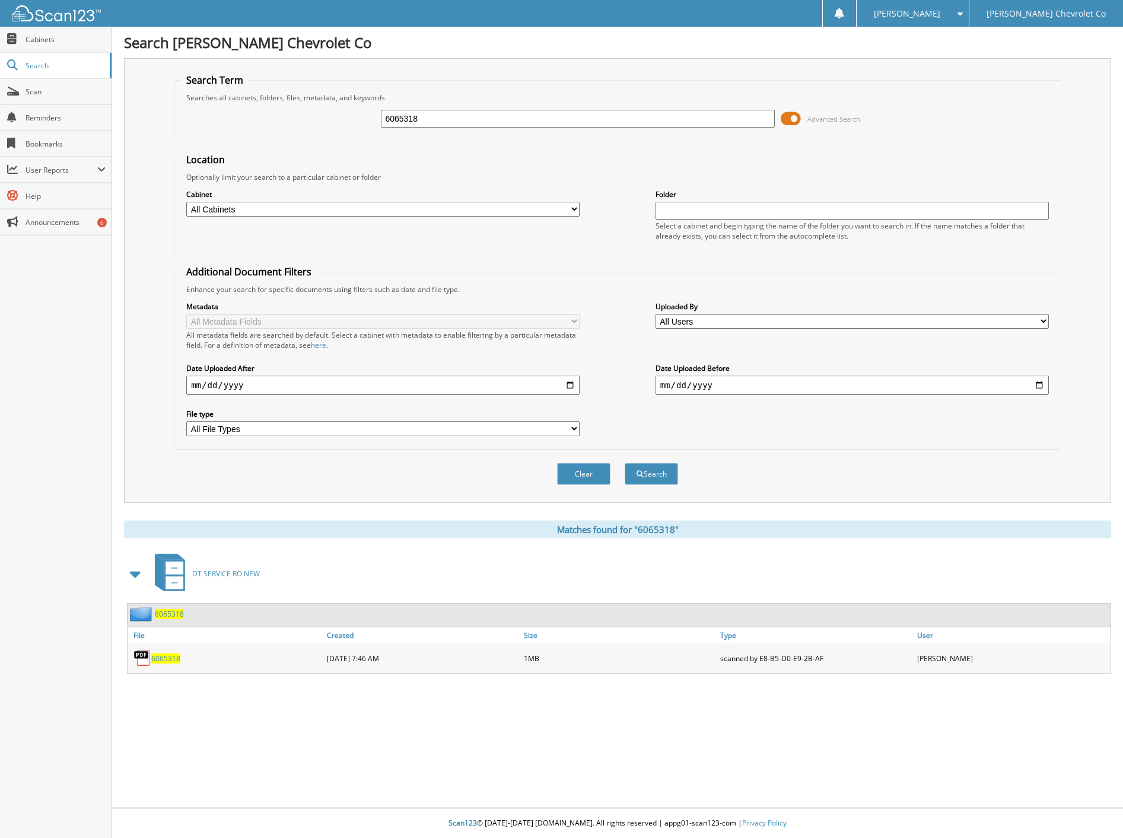 The image size is (1123, 838). I want to click on img: PDF.png, so click(142, 658).